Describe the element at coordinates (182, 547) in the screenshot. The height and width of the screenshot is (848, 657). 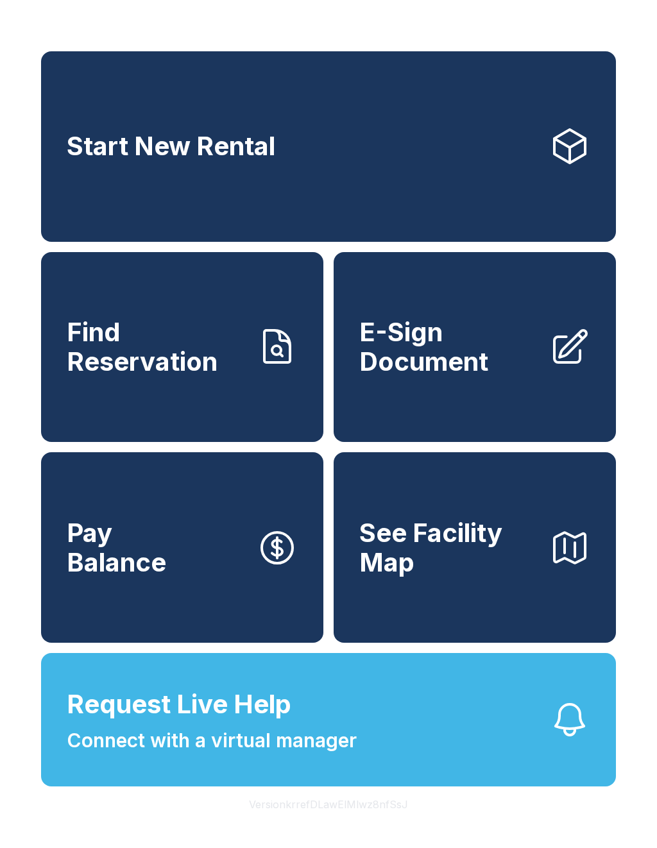
I see `button: PayBalance` at that location.